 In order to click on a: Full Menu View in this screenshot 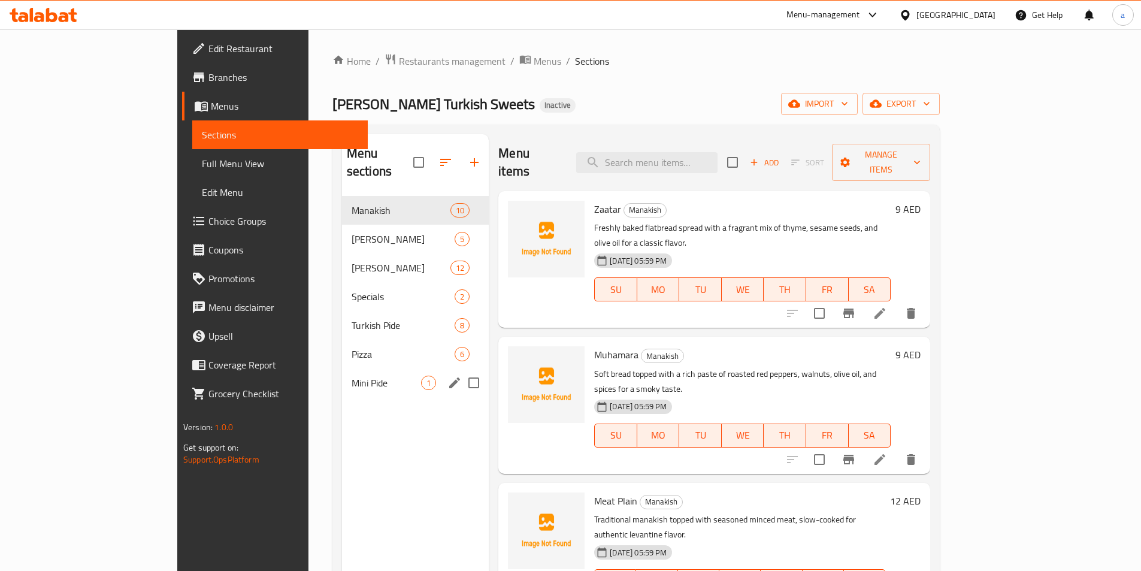, I will do `click(280, 163)`.